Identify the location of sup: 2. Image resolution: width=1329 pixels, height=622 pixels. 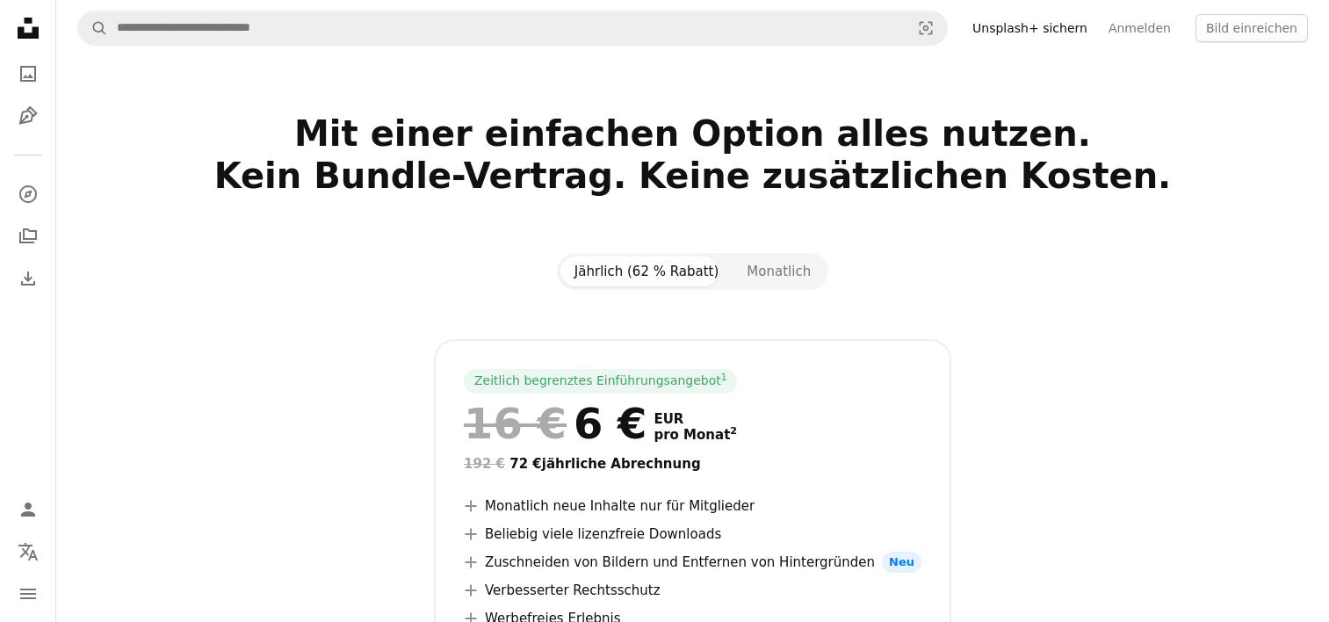
(734, 430).